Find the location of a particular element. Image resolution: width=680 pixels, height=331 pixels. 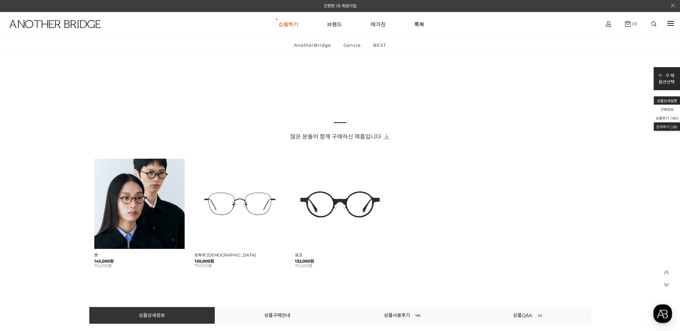

a: 브랜드 is located at coordinates (334, 24).